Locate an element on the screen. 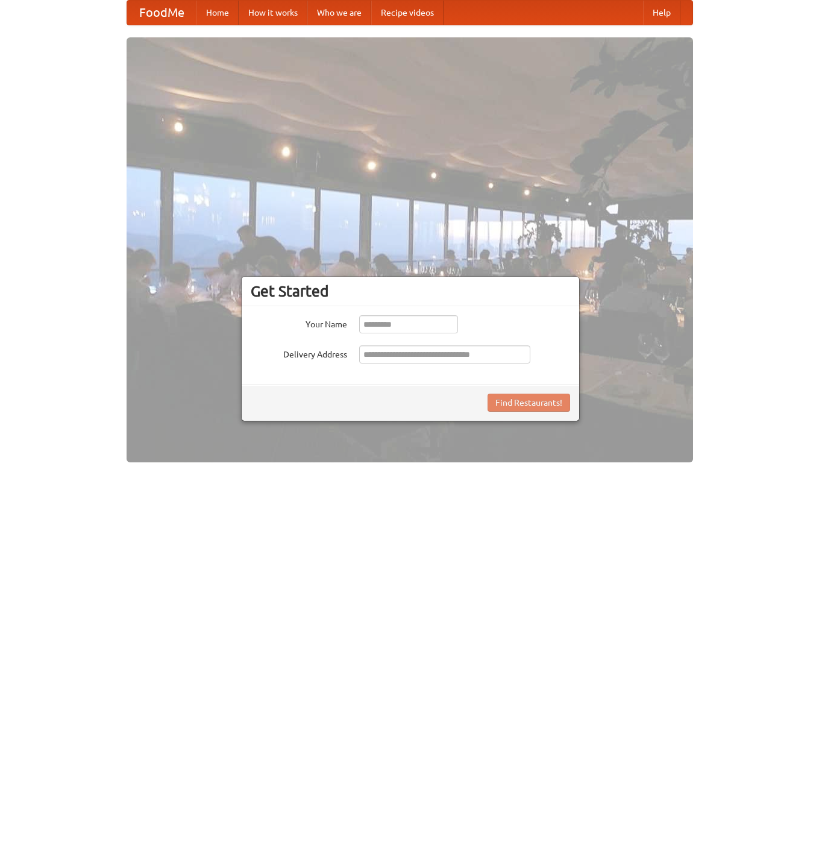 The image size is (819, 853). label: Delivery Address is located at coordinates (299, 353).